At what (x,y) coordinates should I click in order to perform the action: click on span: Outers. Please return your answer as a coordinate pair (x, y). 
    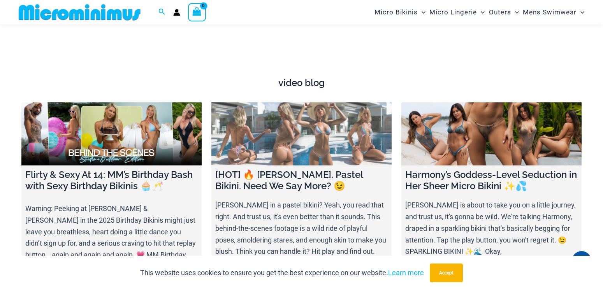
    Looking at the image, I should click on (500, 12).